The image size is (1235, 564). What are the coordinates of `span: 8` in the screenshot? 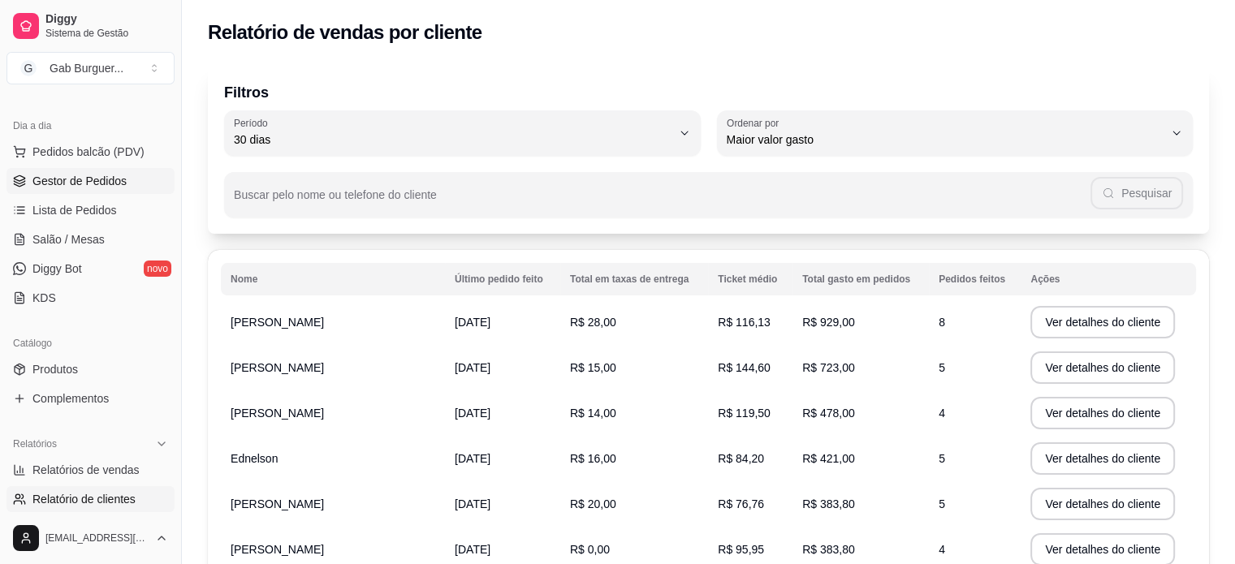 It's located at (942, 322).